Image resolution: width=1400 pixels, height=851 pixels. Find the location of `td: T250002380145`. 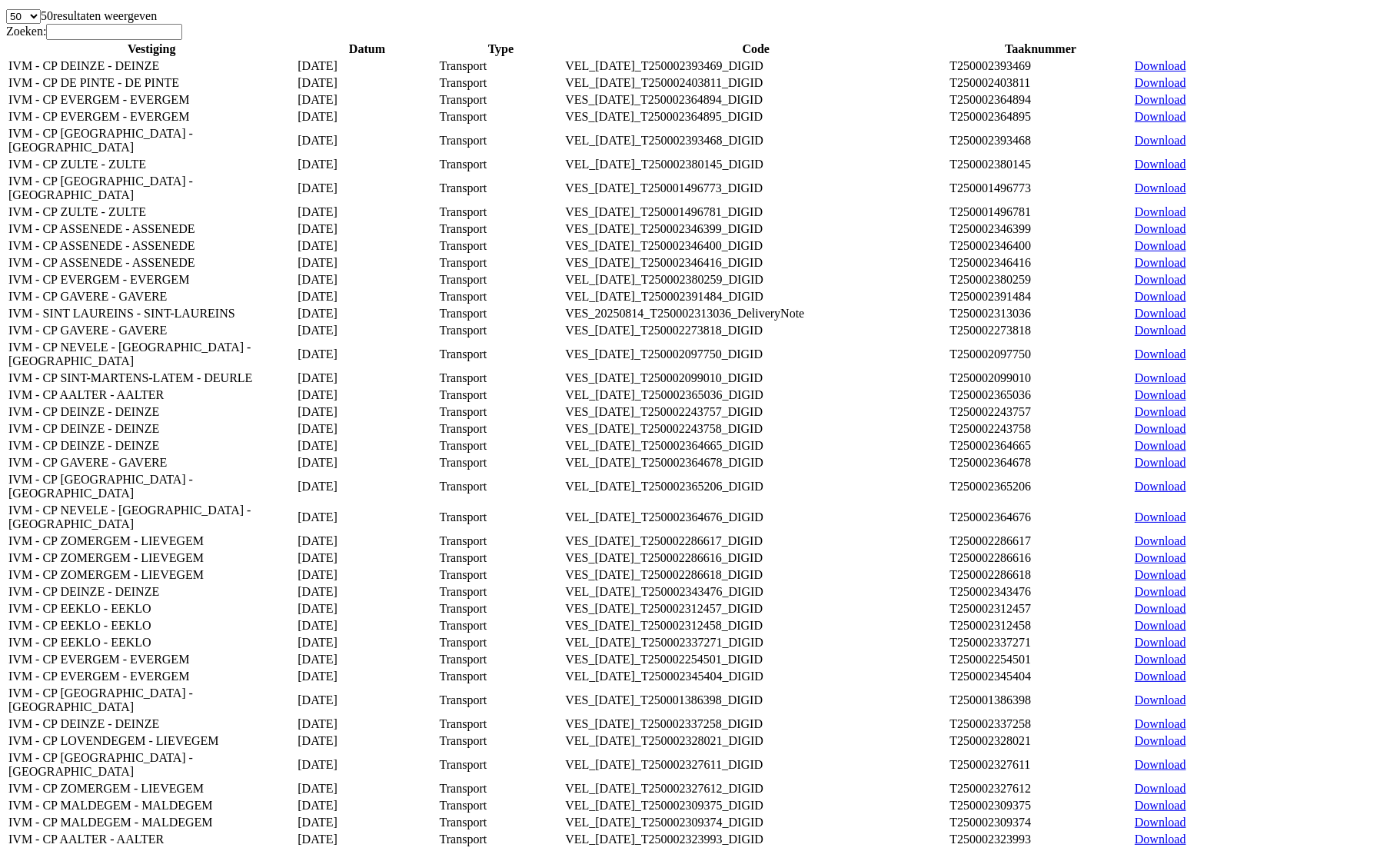

td: T250002380145 is located at coordinates (1040, 165).